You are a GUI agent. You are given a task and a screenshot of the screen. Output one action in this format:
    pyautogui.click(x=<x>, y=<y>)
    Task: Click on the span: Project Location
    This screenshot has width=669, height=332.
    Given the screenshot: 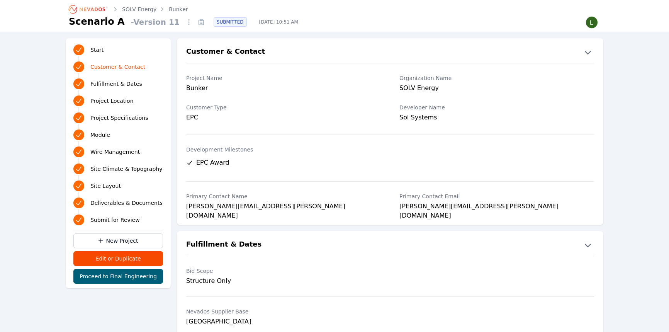 What is the action you would take?
    pyautogui.click(x=112, y=101)
    